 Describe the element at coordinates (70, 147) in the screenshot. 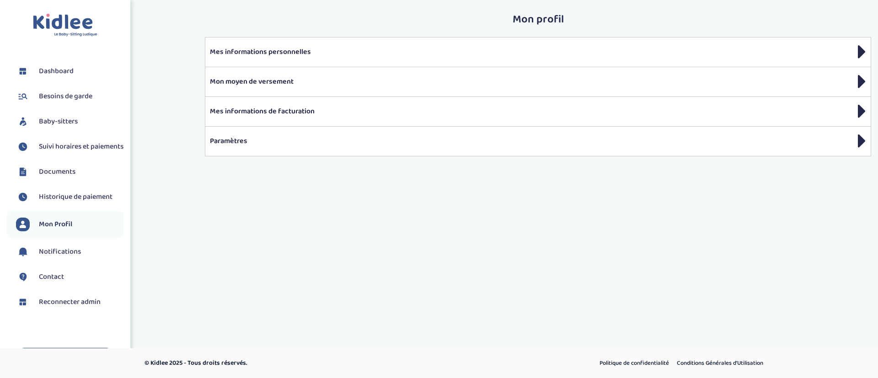

I see `a: Suivi horaires et paiements` at that location.